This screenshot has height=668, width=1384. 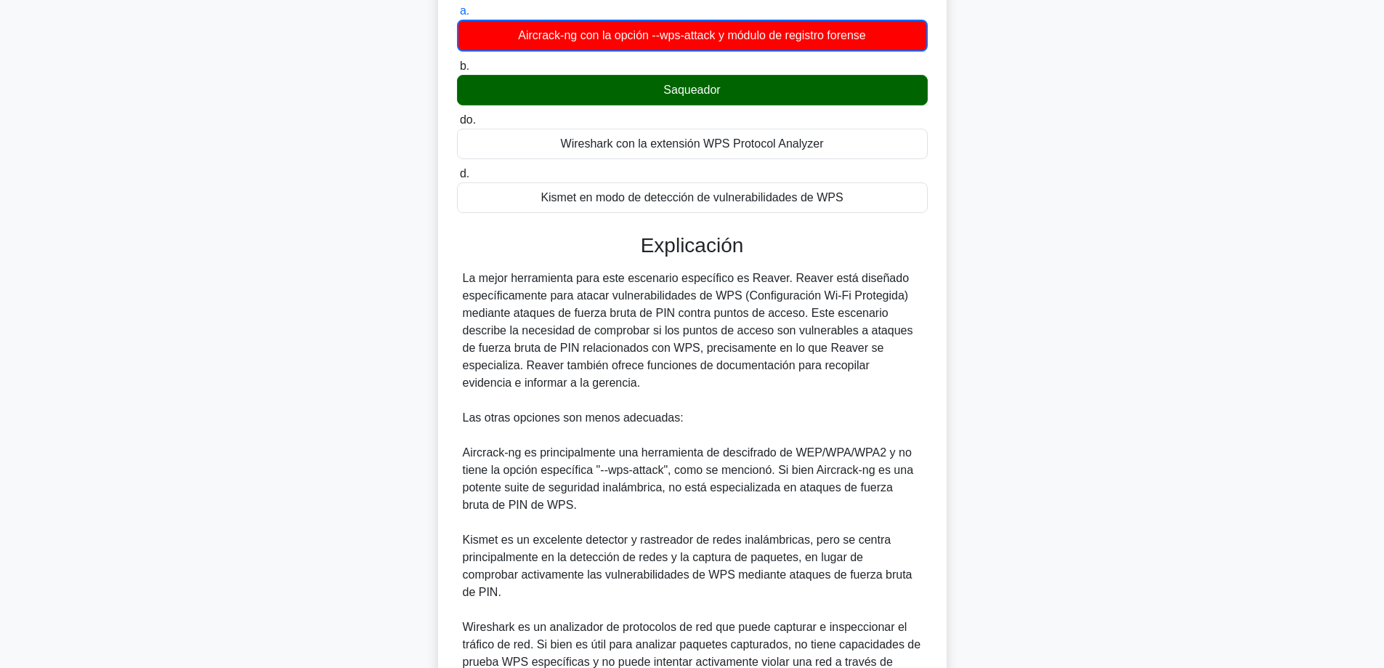 I want to click on font: Aircrack-ng con la opción --wps-attack y módulo de registro forense, so click(x=691, y=35).